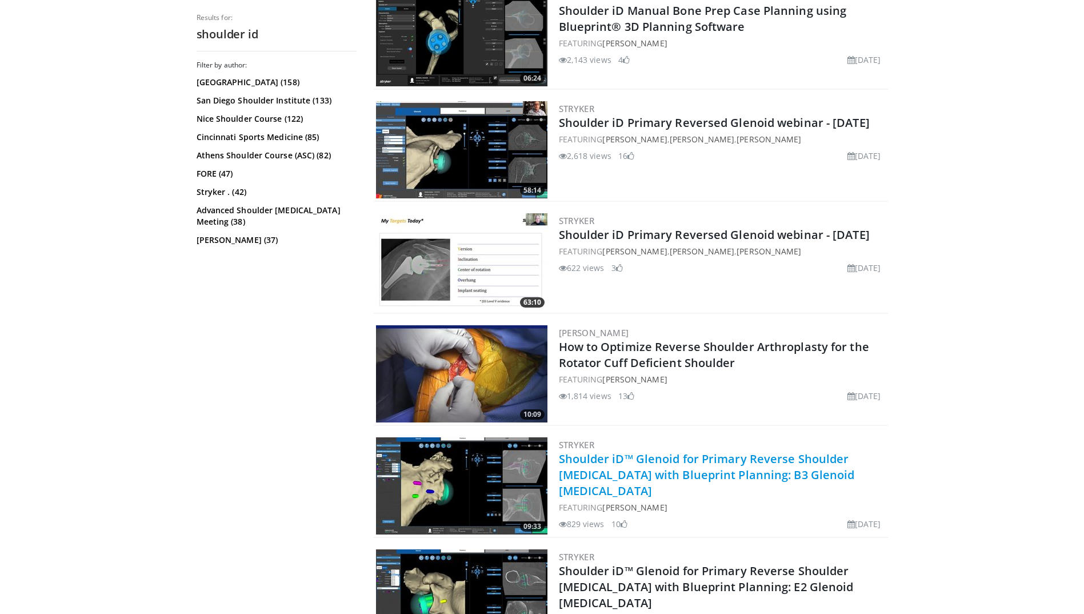  I want to click on a: How to Optimize Reverse Shoulder Arthroplasty for the Rotator Cuff Deficient Shoulder, so click(714, 354).